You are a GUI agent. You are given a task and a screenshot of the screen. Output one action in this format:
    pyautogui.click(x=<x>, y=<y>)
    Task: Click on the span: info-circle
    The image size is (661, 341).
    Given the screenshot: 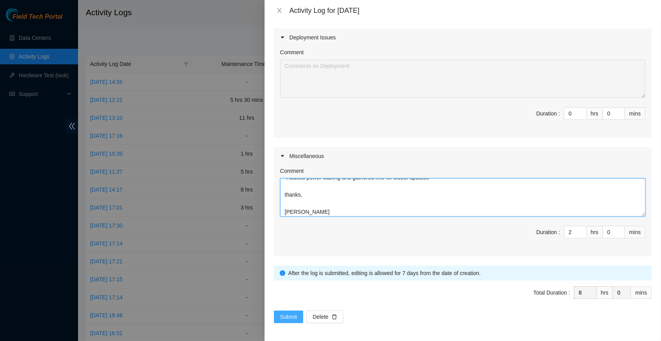 What is the action you would take?
    pyautogui.click(x=282, y=273)
    